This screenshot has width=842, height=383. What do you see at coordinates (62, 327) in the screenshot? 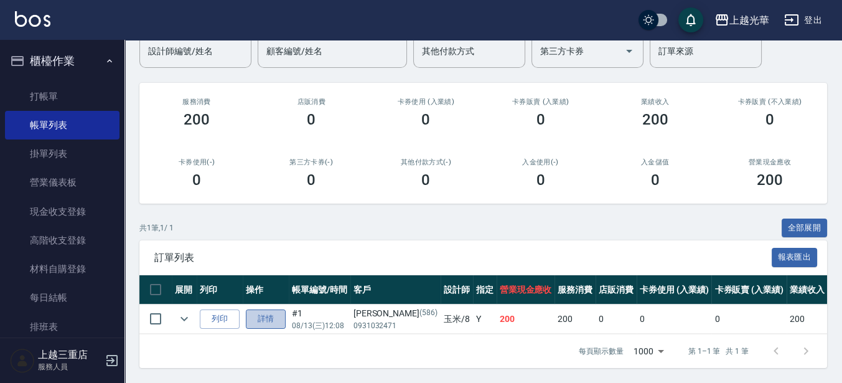
I see `a: 排班表` at bounding box center [62, 327].